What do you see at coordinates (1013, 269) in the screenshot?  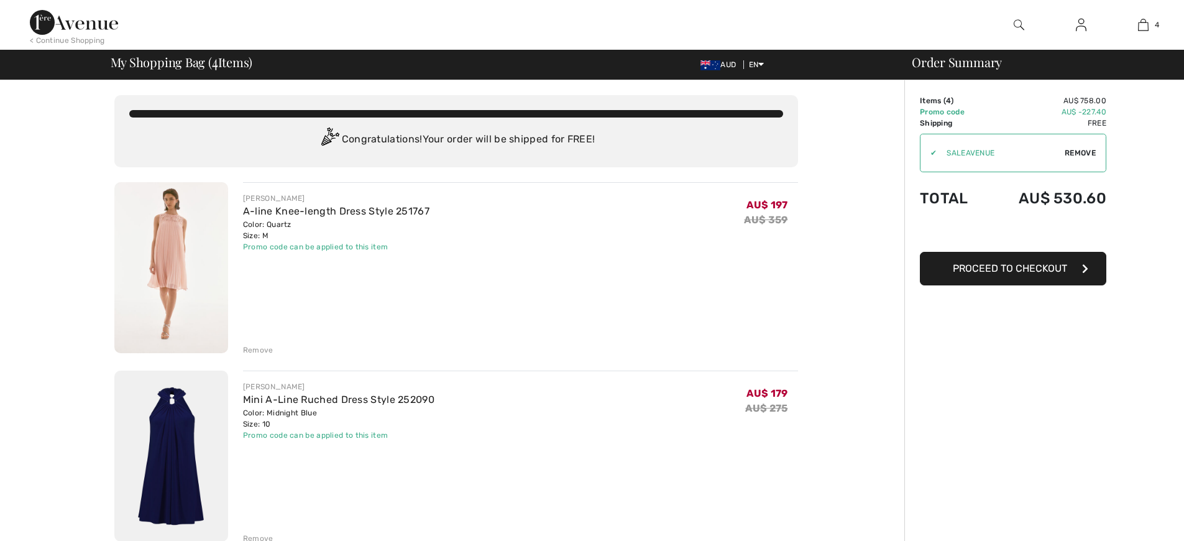 I see `button: Proceed to Checkout` at bounding box center [1013, 269].